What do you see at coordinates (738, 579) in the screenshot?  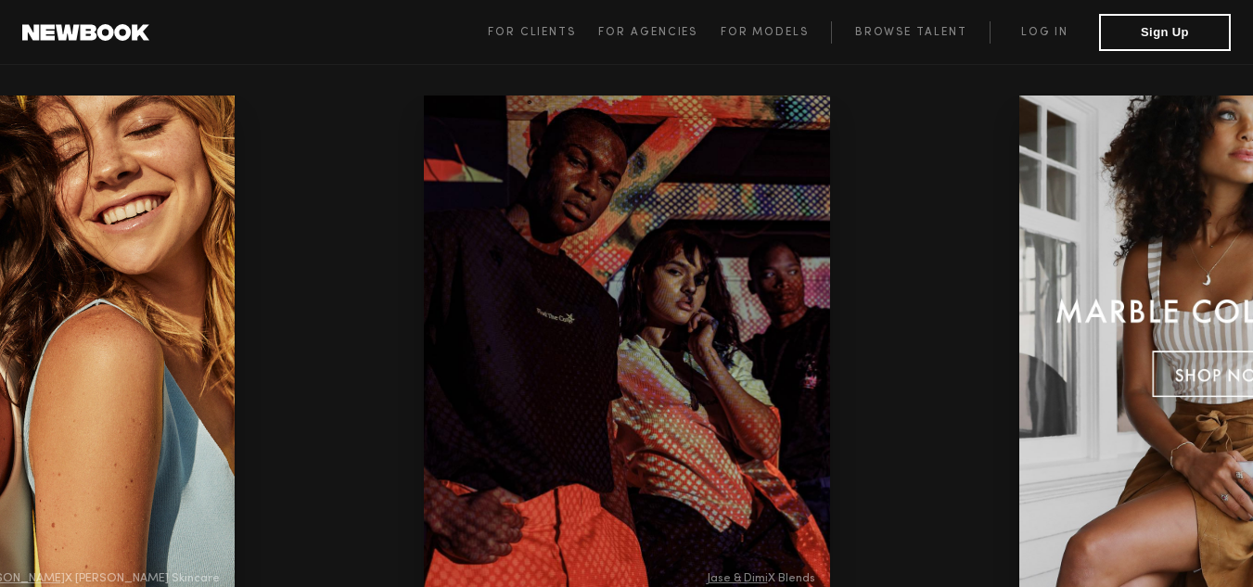 I see `span: Jase & Dimi` at bounding box center [738, 579].